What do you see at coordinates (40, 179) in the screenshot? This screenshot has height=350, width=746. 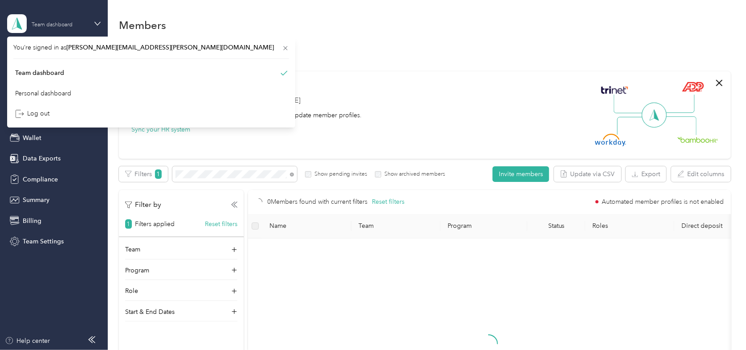 I see `span: Compliance` at bounding box center [40, 179].